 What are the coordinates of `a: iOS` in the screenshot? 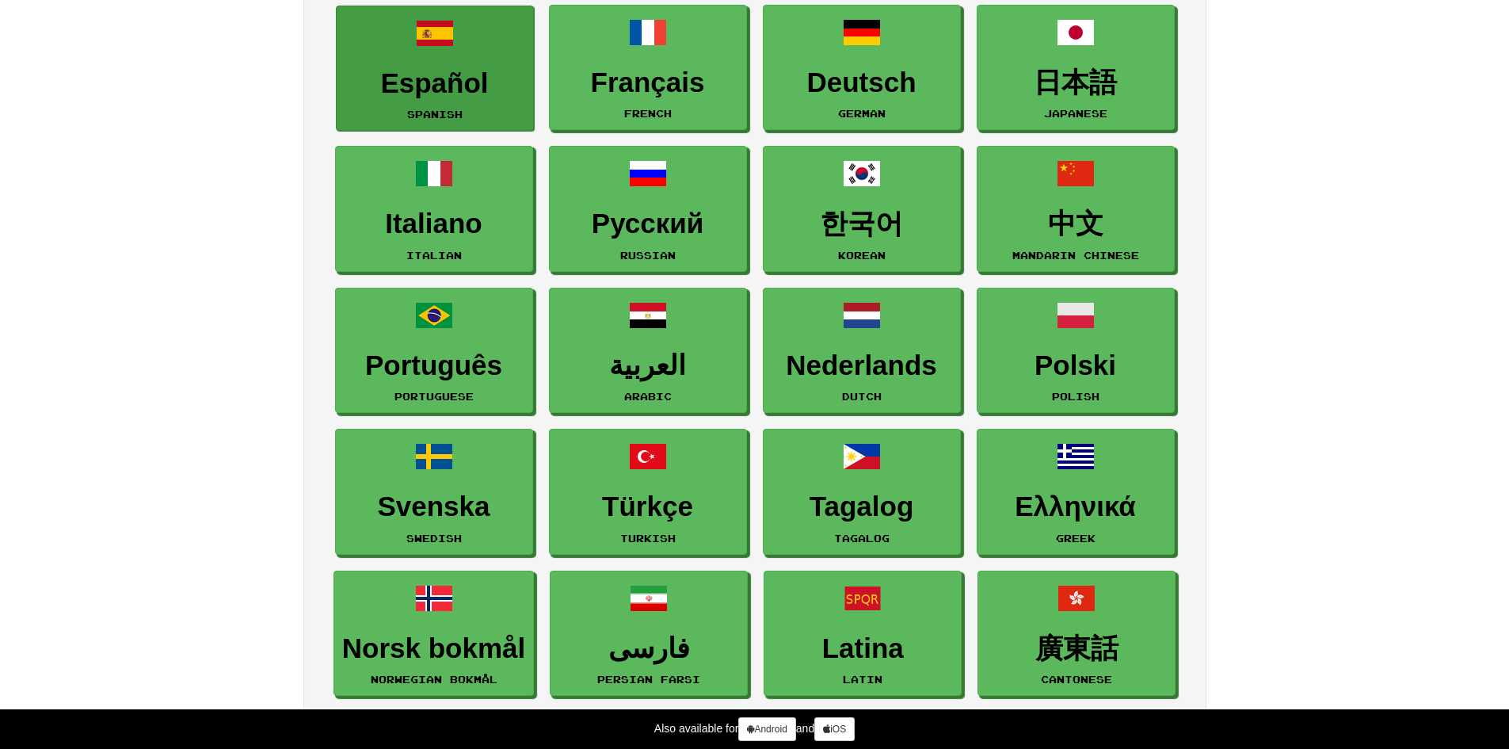 It's located at (834, 729).